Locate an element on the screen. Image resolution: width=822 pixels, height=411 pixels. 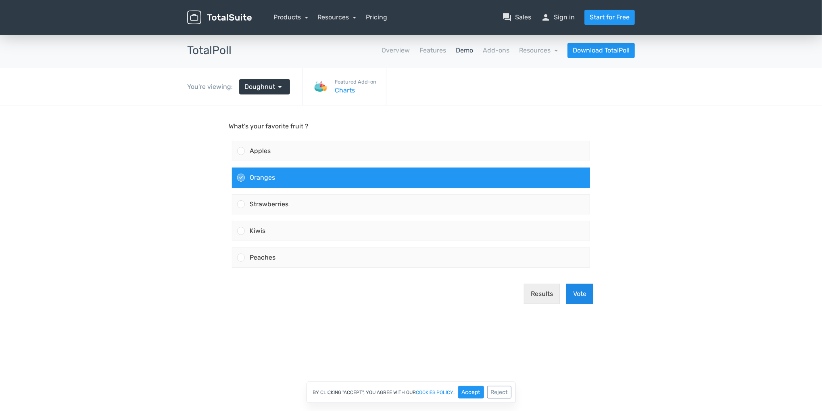
a: Overview is located at coordinates (396, 50).